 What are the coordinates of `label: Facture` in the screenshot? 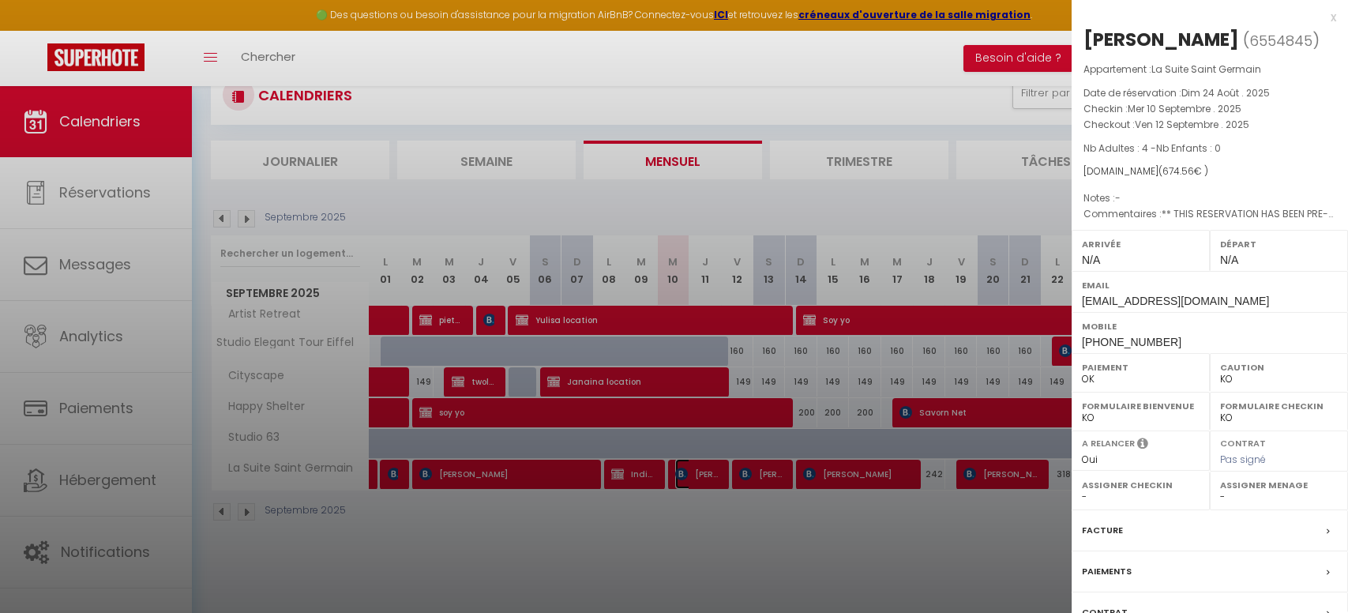 It's located at (1103, 530).